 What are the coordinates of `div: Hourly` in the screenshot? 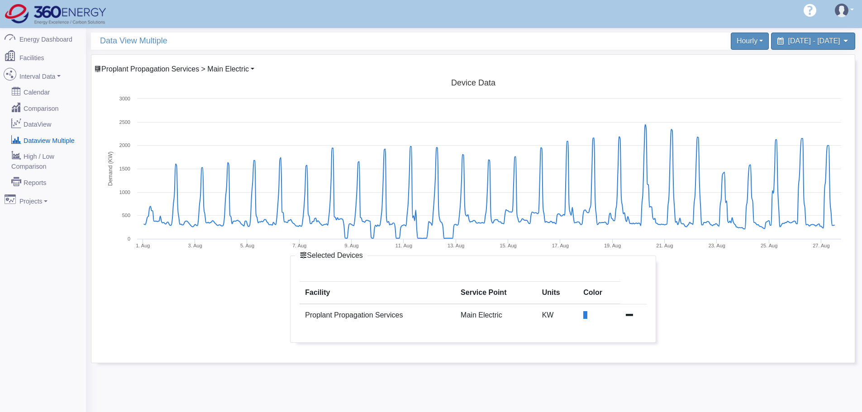 It's located at (750, 41).